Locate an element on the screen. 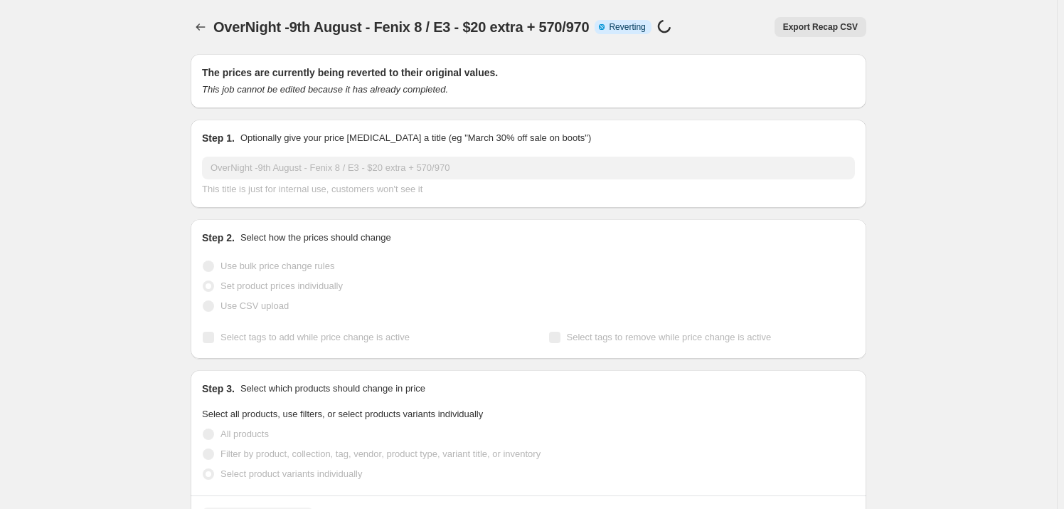 Image resolution: width=1064 pixels, height=509 pixels. i: This job cannot be edited because it has already completed. is located at coordinates (325, 89).